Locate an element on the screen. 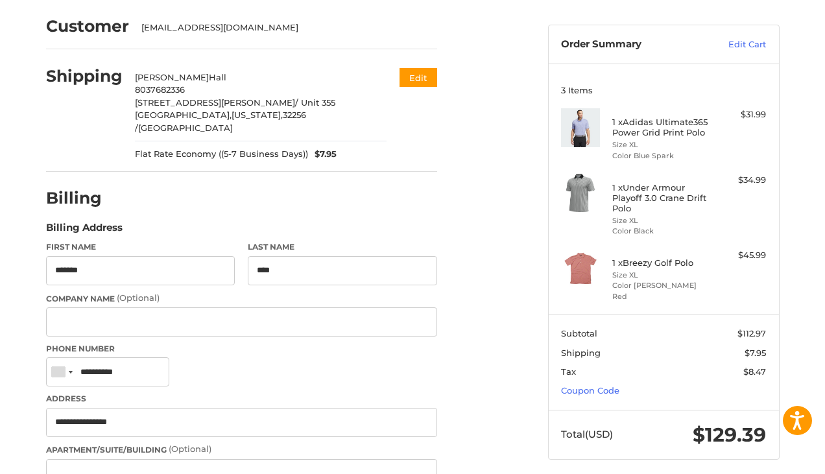 The width and height of the screenshot is (825, 474). h4: 1 x Under Armour Playoff 3.0 Crane Drift Polo is located at coordinates (662, 198).